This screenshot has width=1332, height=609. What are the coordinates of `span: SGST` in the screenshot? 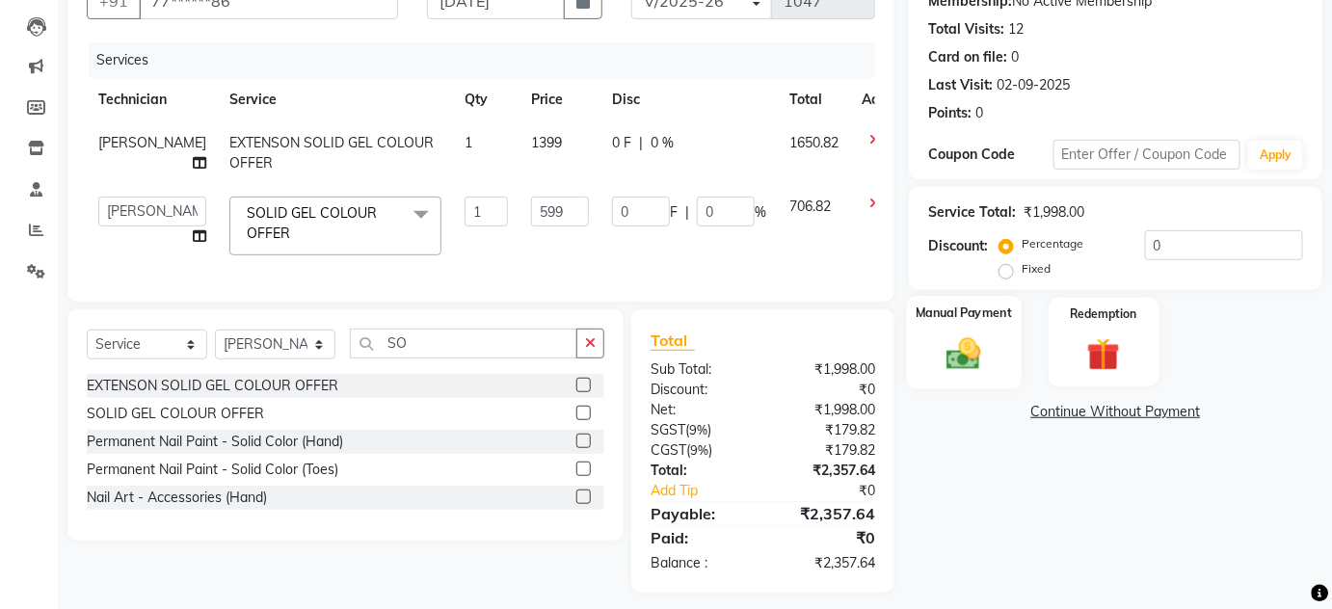 It's located at (668, 430).